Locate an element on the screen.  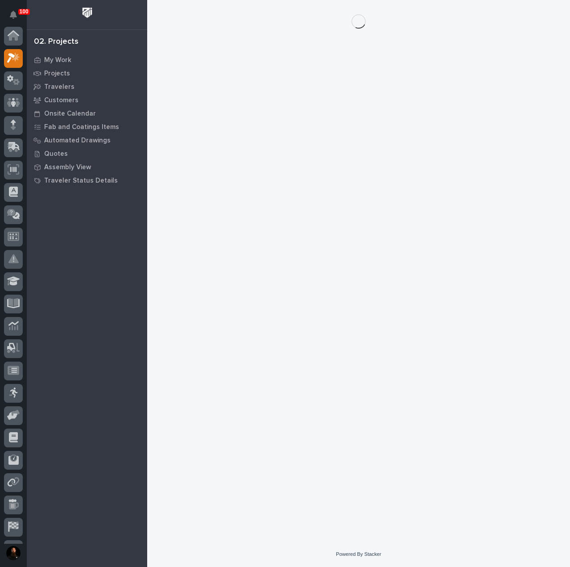
a: Powered By Stacker is located at coordinates (358, 554).